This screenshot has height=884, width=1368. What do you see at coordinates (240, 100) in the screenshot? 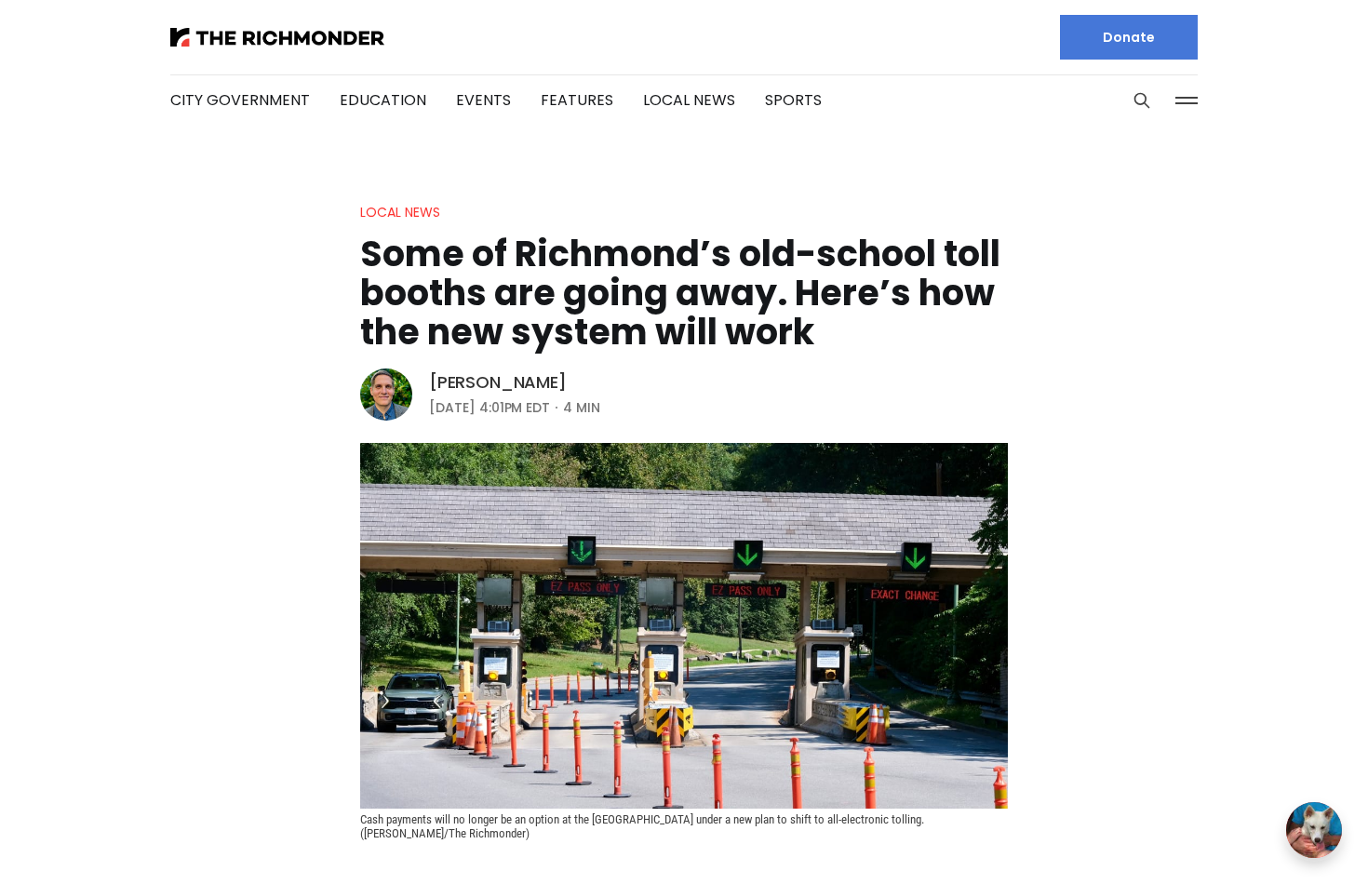
I see `a: City Government` at bounding box center [240, 100].